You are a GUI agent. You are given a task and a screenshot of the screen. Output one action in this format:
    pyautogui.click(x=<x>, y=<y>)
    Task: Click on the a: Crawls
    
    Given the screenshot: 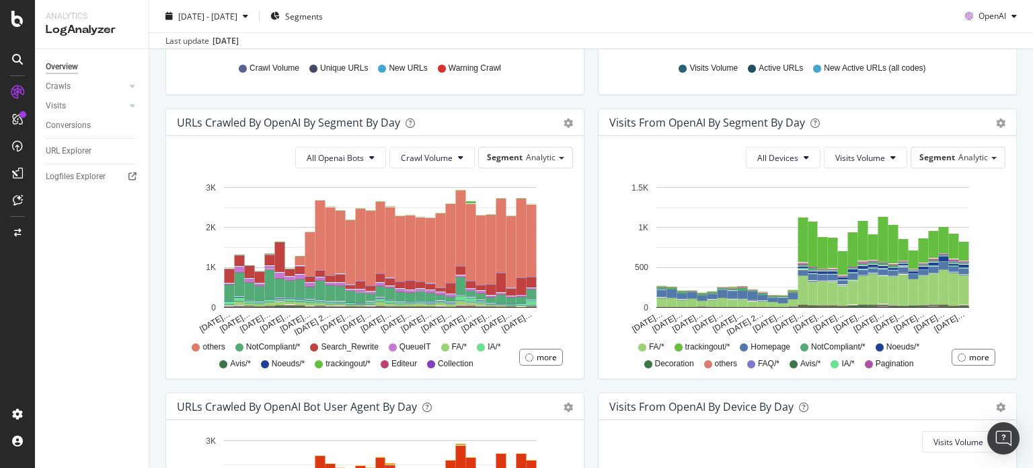 What is the action you would take?
    pyautogui.click(x=85, y=86)
    